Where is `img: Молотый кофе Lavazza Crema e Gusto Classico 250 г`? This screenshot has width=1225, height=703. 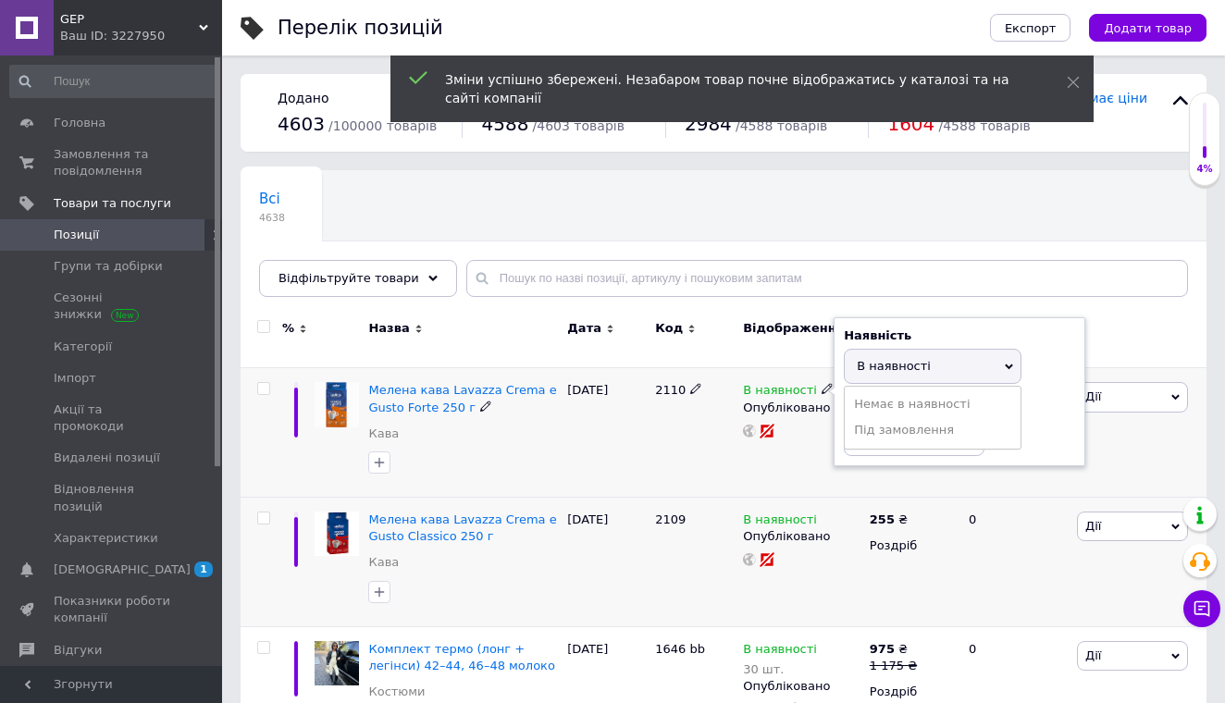
img: Молотый кофе Lavazza Crema e Gusto Classico 250 г is located at coordinates (337, 534).